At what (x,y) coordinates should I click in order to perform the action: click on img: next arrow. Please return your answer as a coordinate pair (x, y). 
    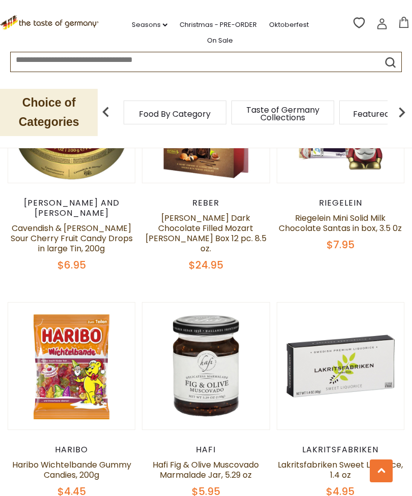
    Looking at the image, I should click on (401, 112).